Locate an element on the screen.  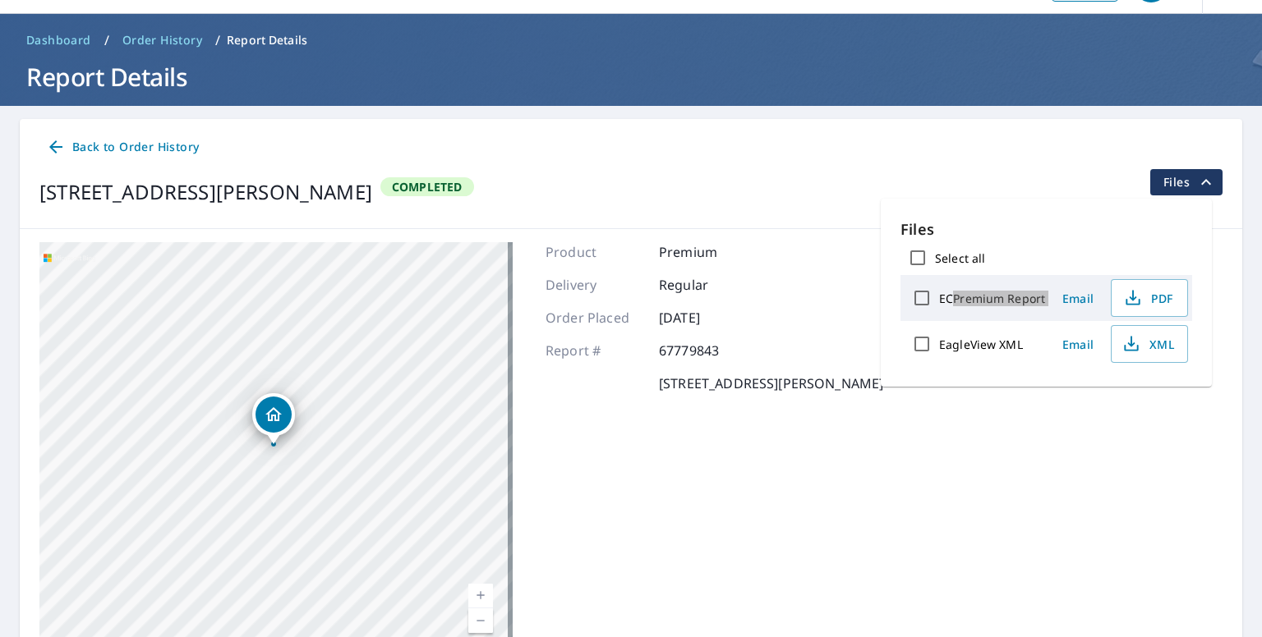
p: 67779843 is located at coordinates (708, 351).